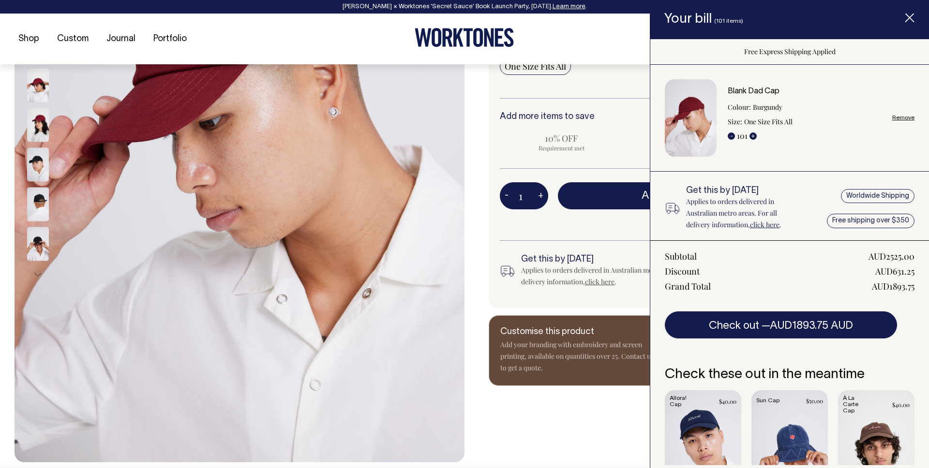 The width and height of the screenshot is (929, 468). I want to click on input: 20% OFF Requirement met, so click(691, 142).